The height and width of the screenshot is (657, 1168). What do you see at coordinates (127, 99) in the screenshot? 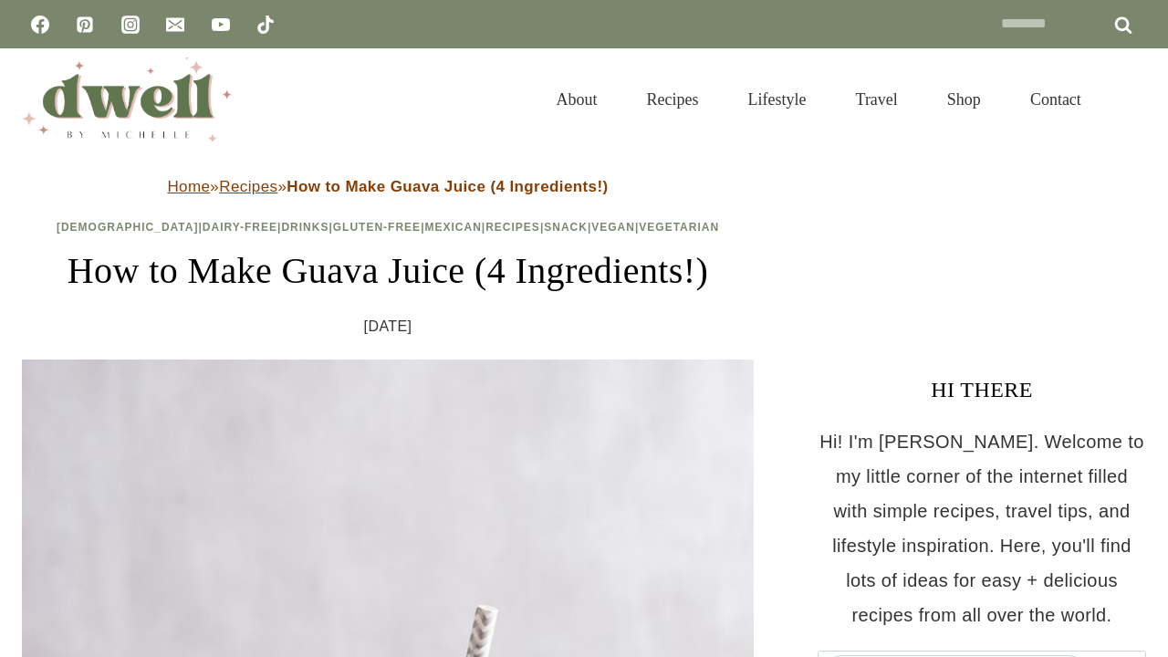
I see `a: DWELL by michelle` at bounding box center [127, 99].